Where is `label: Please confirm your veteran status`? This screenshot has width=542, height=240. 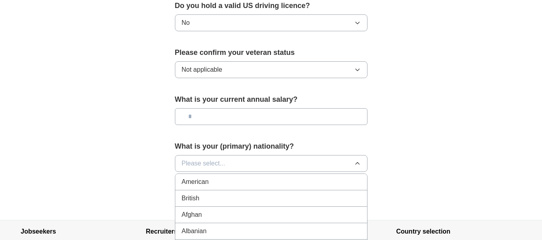 label: Please confirm your veteran status is located at coordinates (271, 53).